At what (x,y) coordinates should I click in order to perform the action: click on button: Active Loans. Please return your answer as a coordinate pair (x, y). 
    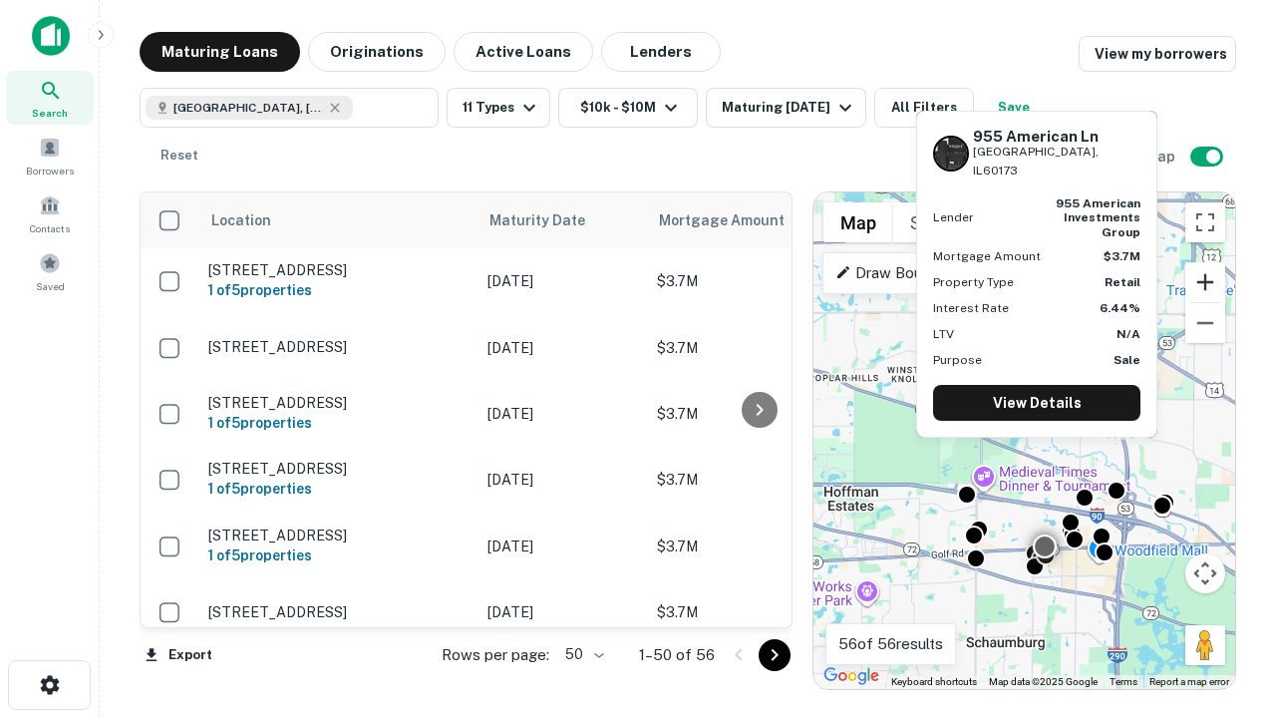
    Looking at the image, I should click on (523, 52).